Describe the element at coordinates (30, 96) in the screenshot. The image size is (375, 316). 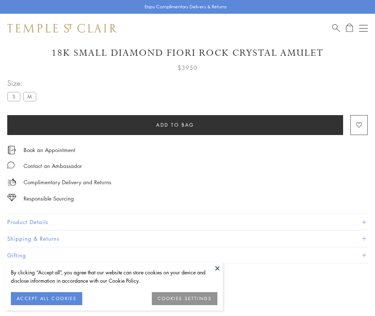
I see `label: M` at that location.